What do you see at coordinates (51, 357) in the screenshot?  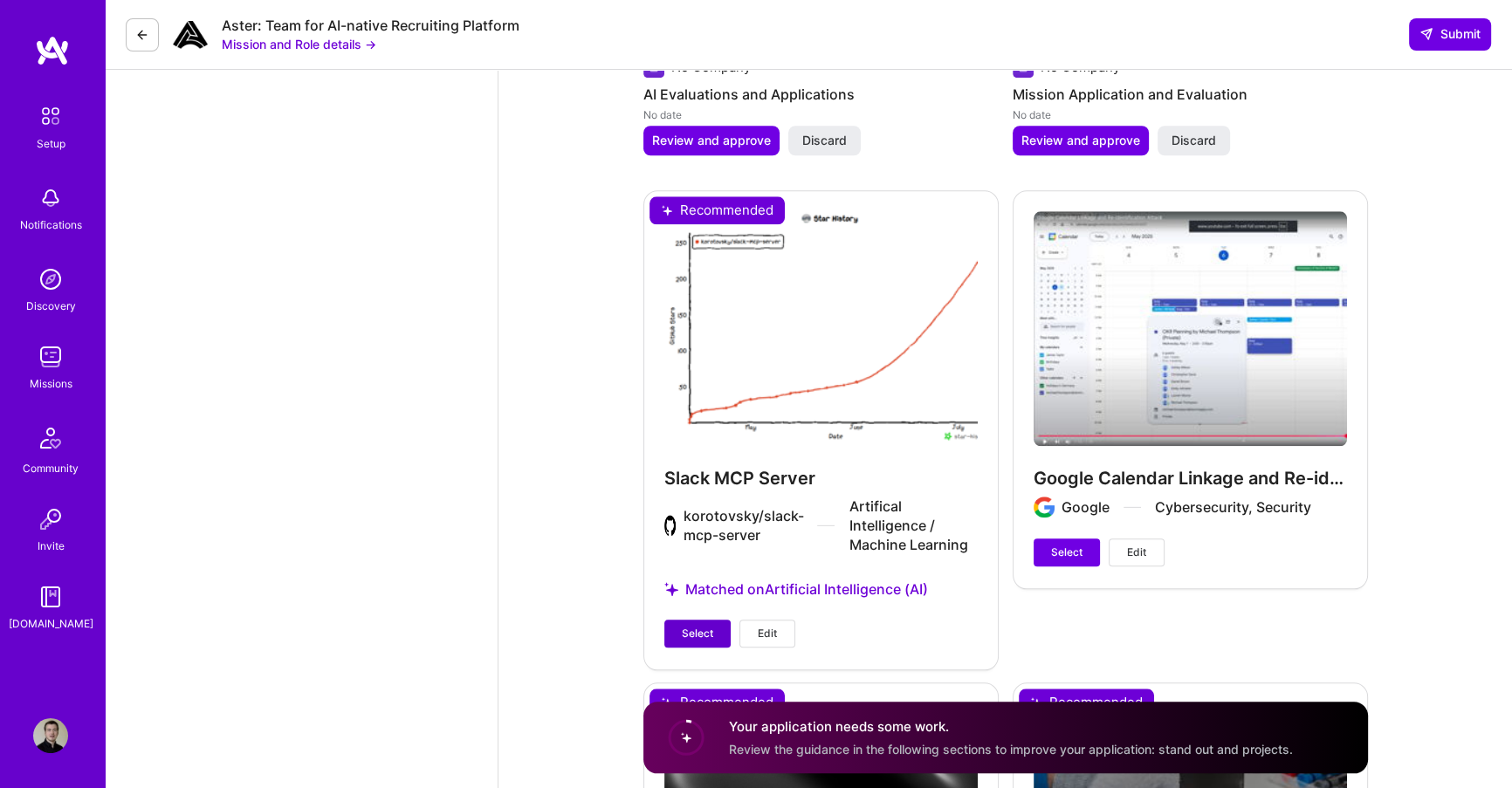 I see `img: teamwork` at bounding box center [51, 357].